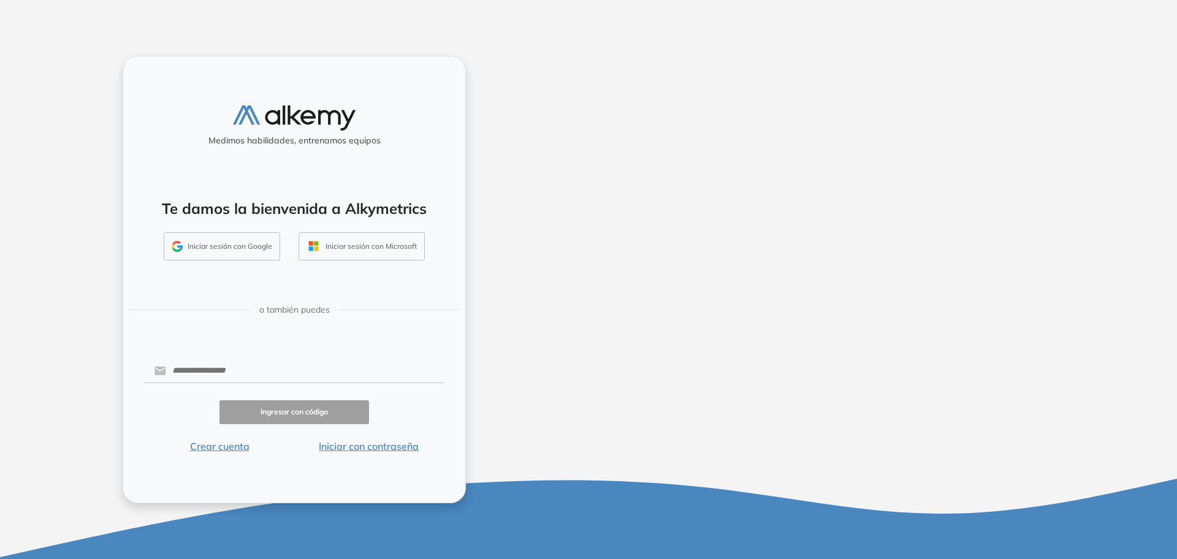 This screenshot has width=1177, height=559. I want to click on button: Crear cuenta, so click(219, 446).